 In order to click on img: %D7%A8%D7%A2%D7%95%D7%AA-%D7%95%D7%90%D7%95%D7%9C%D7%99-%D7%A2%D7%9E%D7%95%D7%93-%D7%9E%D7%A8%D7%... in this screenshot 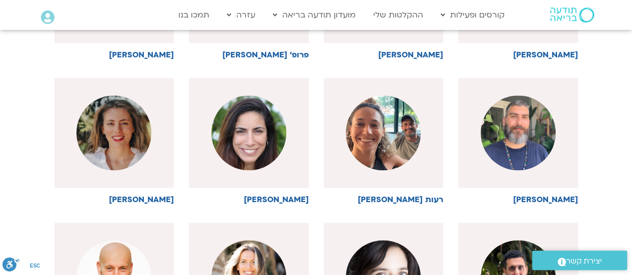, I will do `click(383, 133)`.